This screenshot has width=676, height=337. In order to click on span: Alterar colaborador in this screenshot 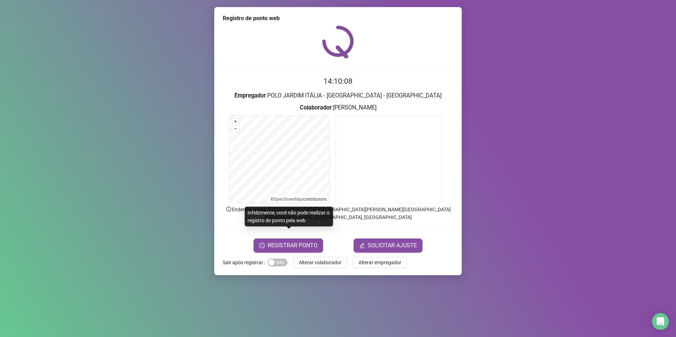, I will do `click(320, 263)`.